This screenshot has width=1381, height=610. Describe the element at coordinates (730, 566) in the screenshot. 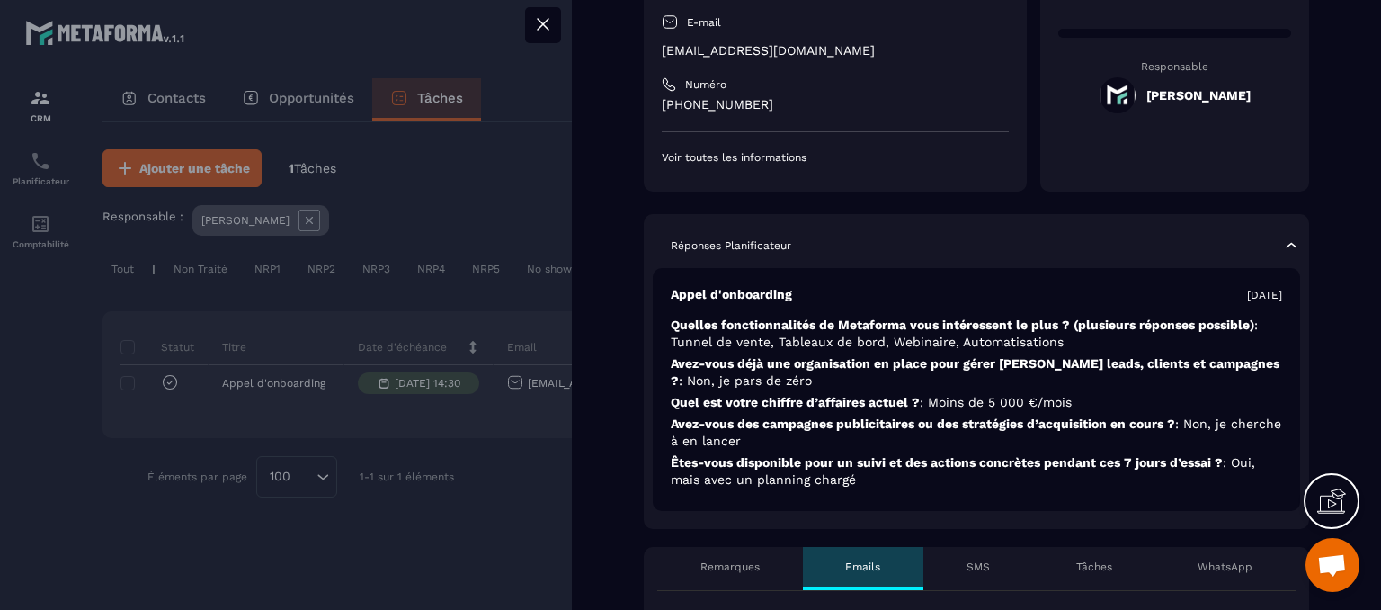

I see `p: Remarques` at that location.